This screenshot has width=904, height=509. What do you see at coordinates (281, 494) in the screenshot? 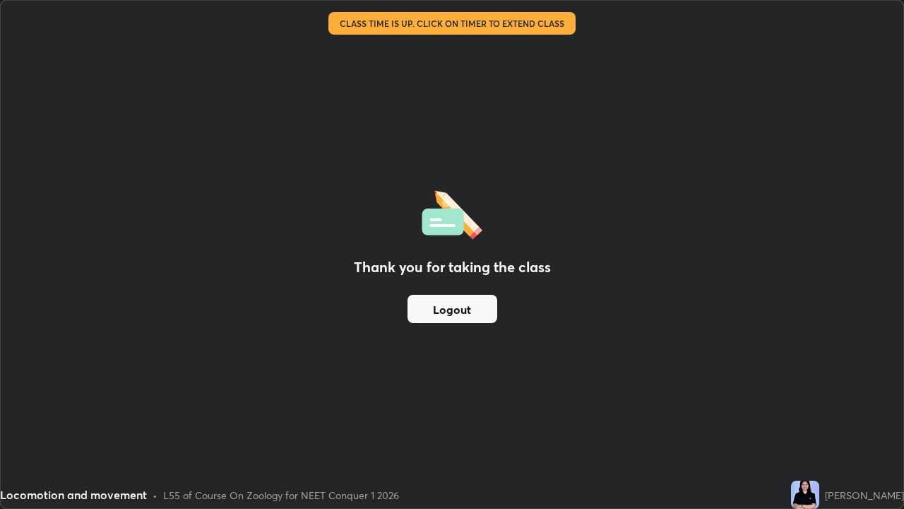
I see `div: L55 of Course On Zoology for NEET Conquer 1 2026` at bounding box center [281, 494].